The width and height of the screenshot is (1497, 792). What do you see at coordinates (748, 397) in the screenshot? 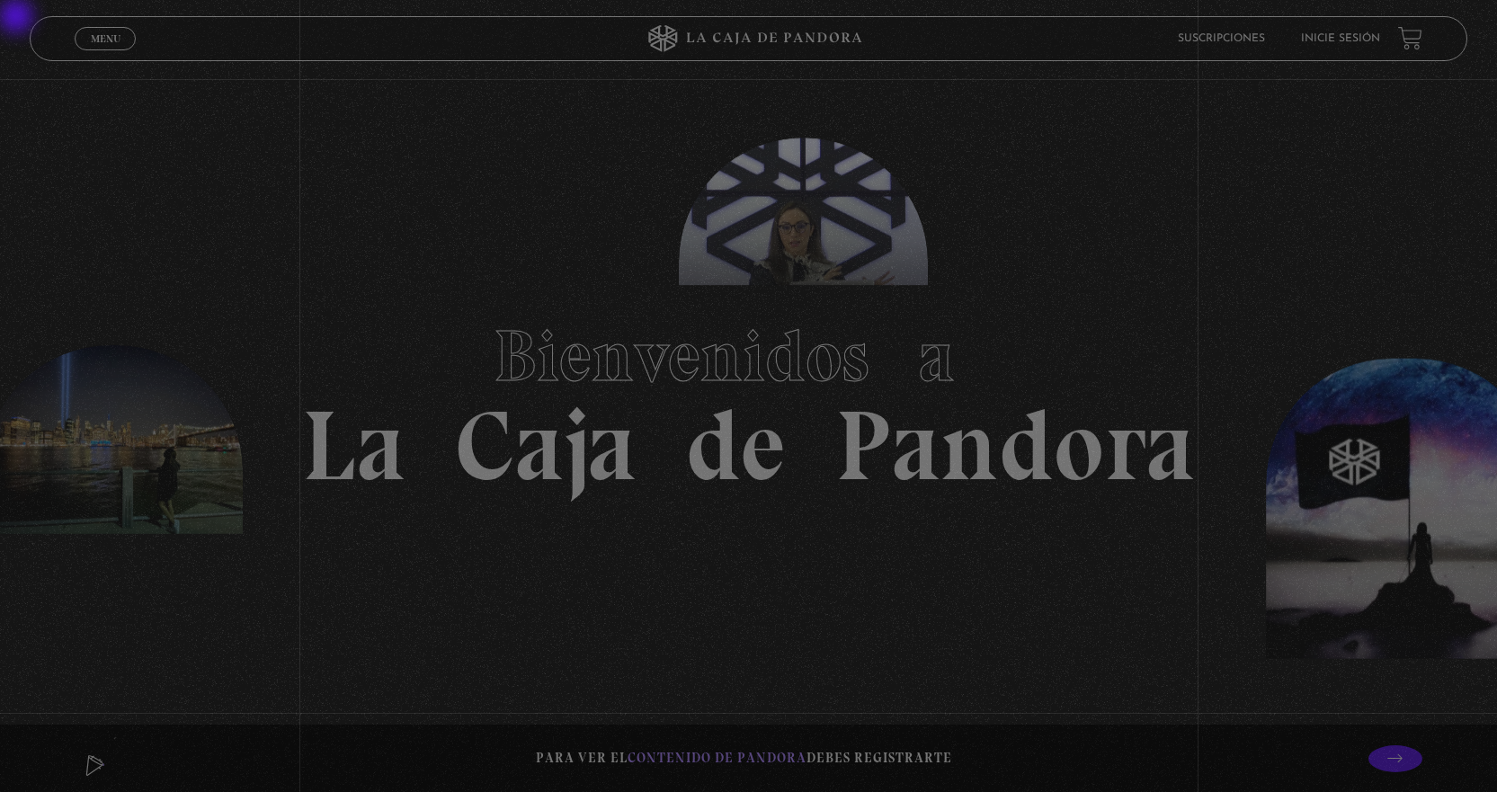
I see `h1: La Caja de Pandora` at bounding box center [748, 397].